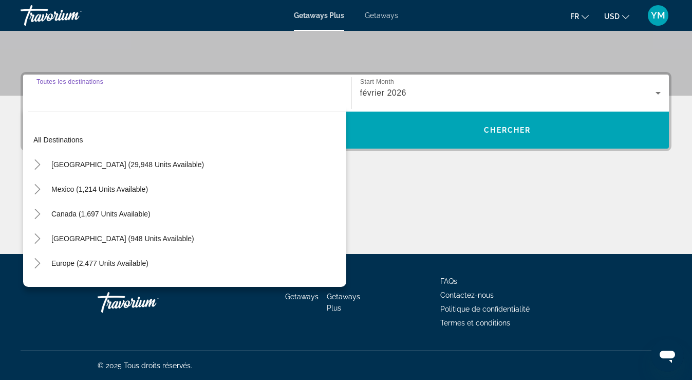  Describe the element at coordinates (346, 112) in the screenshot. I see `div: Search widget` at that location.